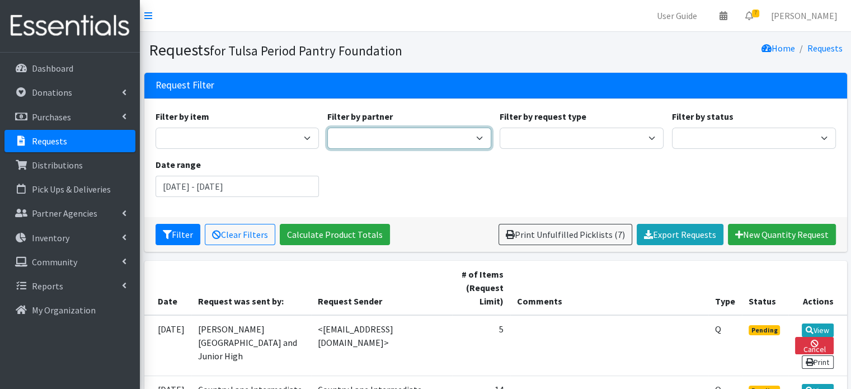 This screenshot has height=389, width=851. What do you see at coordinates (64, 310) in the screenshot?
I see `p: My Organization` at bounding box center [64, 310].